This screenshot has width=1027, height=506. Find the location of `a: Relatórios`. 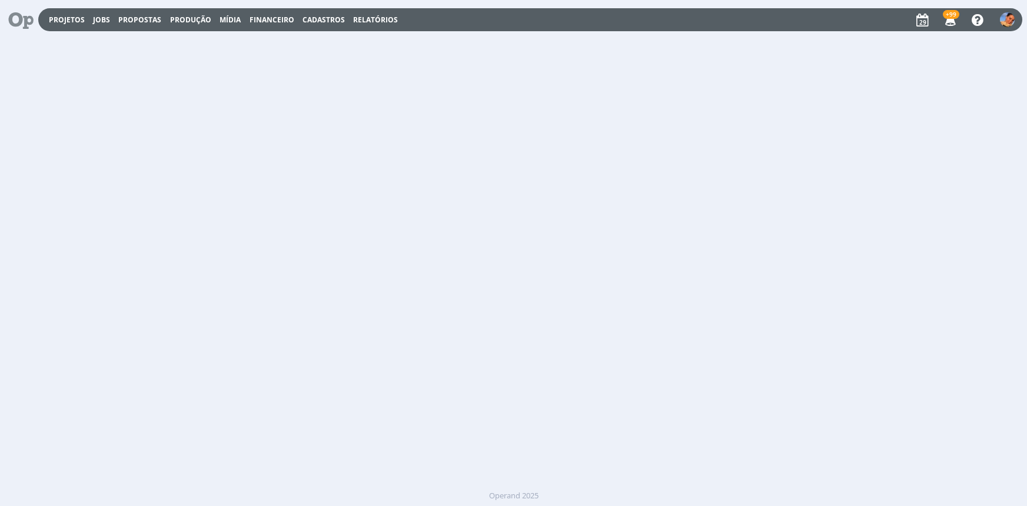

a: Relatórios is located at coordinates (376, 19).